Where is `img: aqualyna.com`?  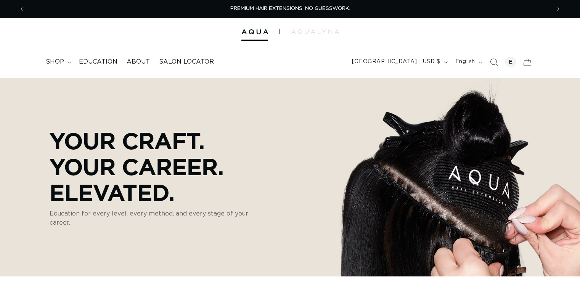
img: aqualyna.com is located at coordinates (315, 32).